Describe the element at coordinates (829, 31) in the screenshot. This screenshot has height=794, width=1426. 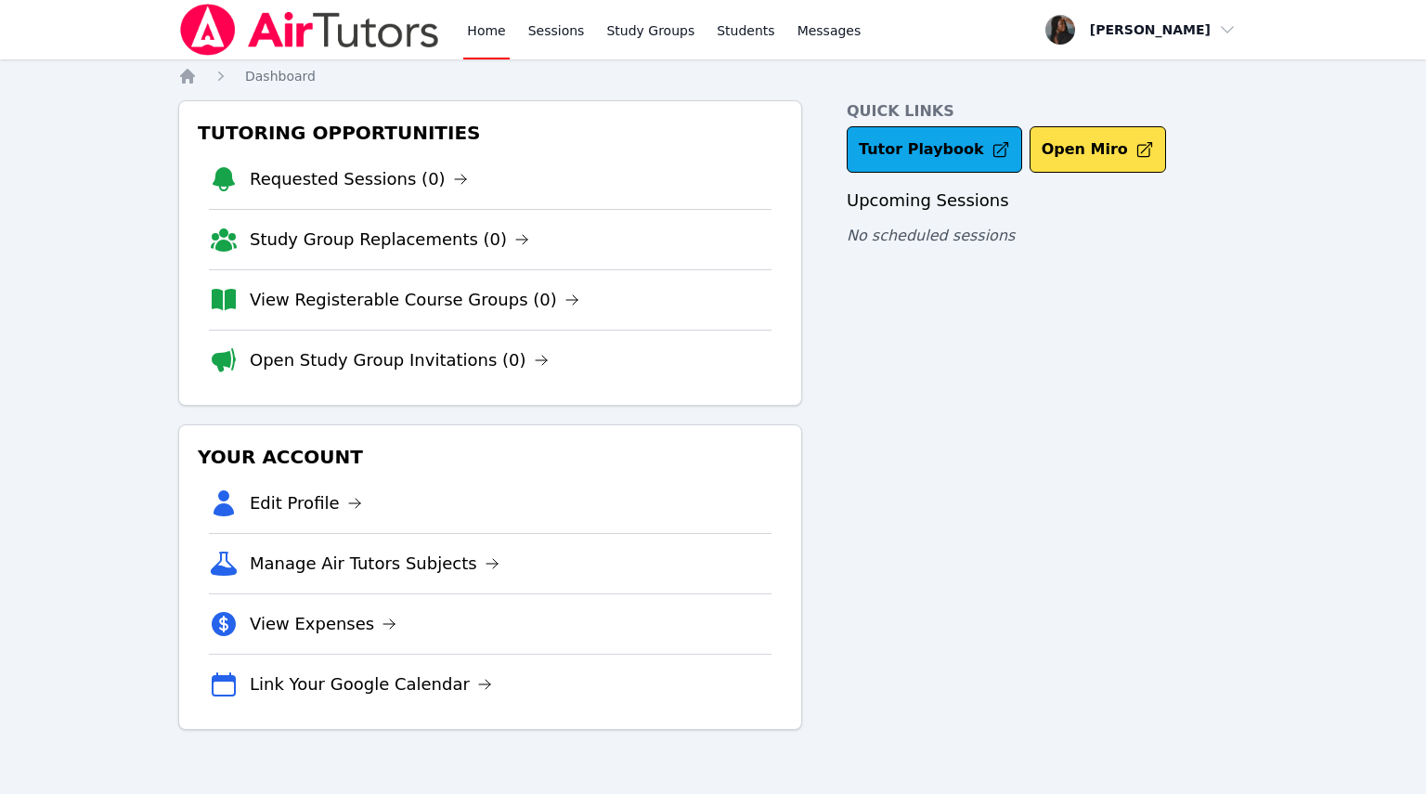
I see `span: Messages` at that location.